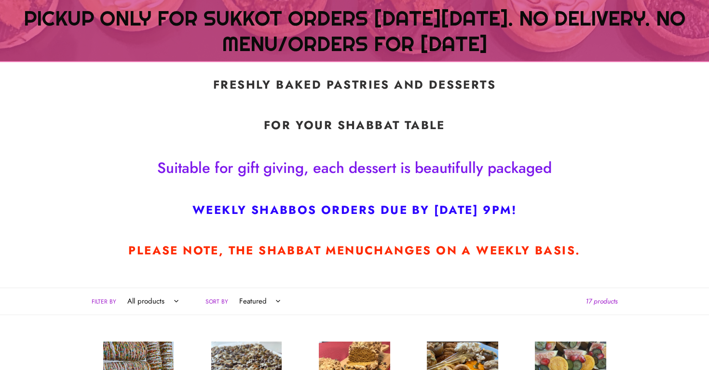 Image resolution: width=709 pixels, height=370 pixels. Describe the element at coordinates (104, 302) in the screenshot. I see `label: Filter by` at that location.